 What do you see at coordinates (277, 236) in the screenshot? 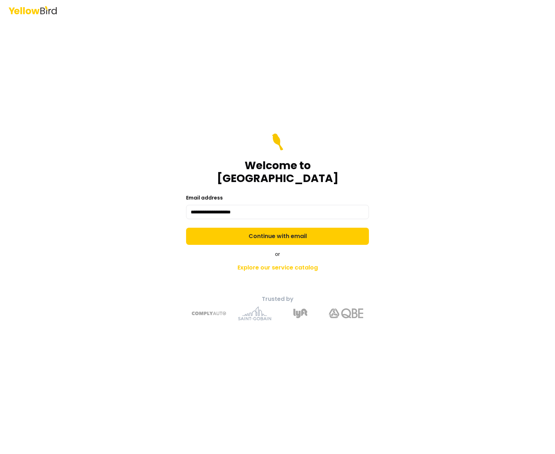
I see `button: Continue with email` at bounding box center [277, 236].